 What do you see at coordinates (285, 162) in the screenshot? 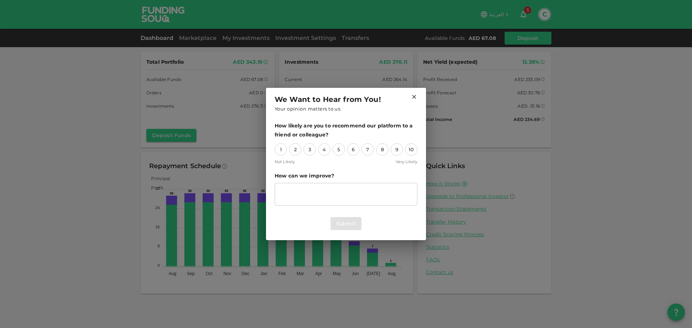
I see `span: Not Likely` at bounding box center [285, 162].